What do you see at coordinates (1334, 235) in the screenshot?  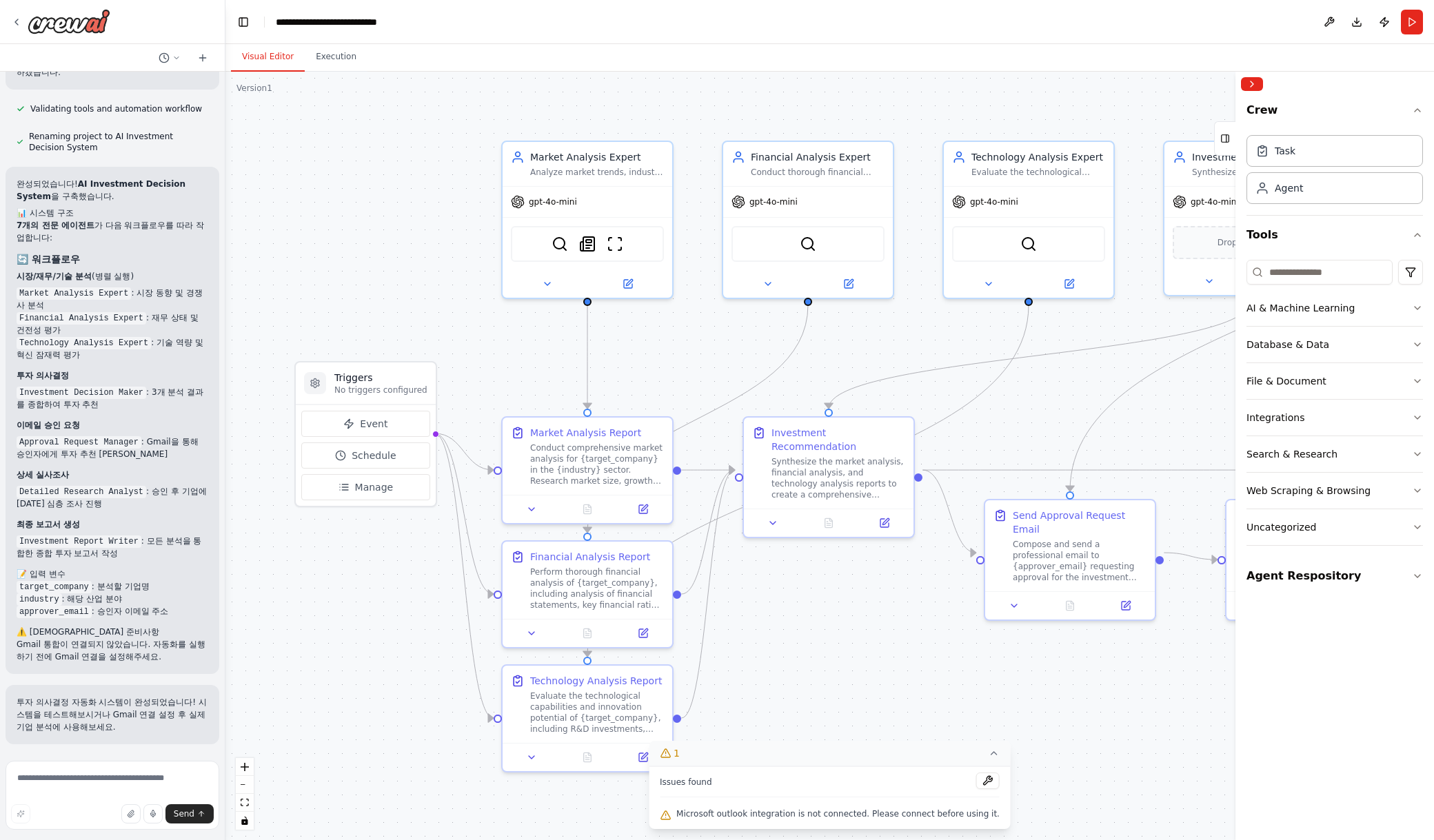 I see `button: Tools` at bounding box center [1334, 235].